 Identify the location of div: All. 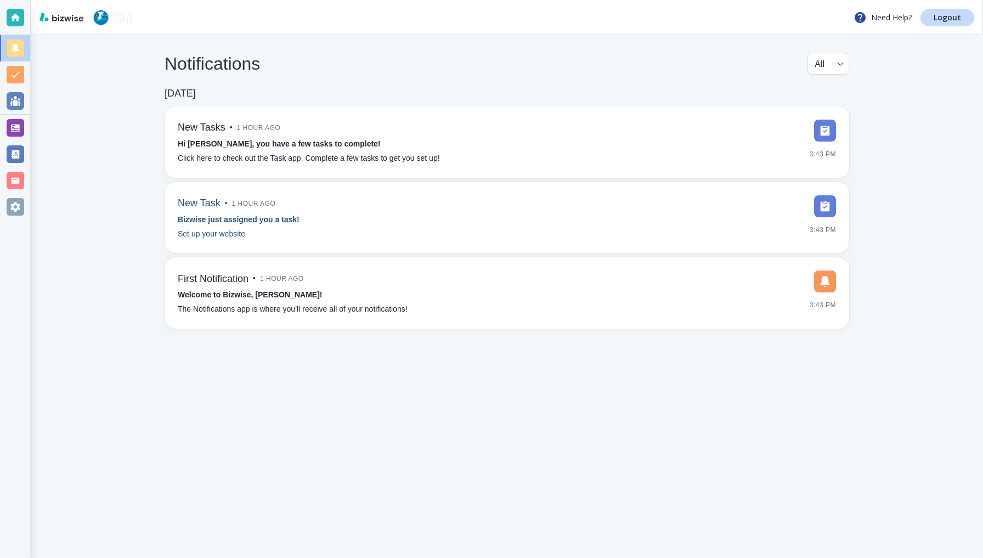
(828, 64).